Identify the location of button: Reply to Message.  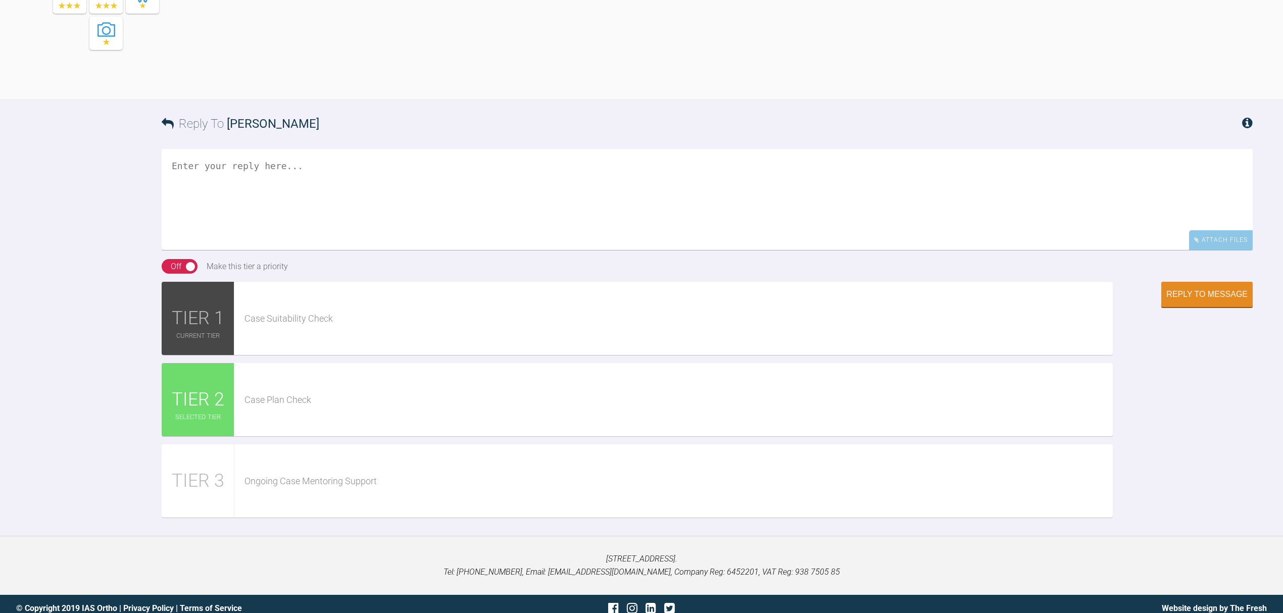
(1207, 294).